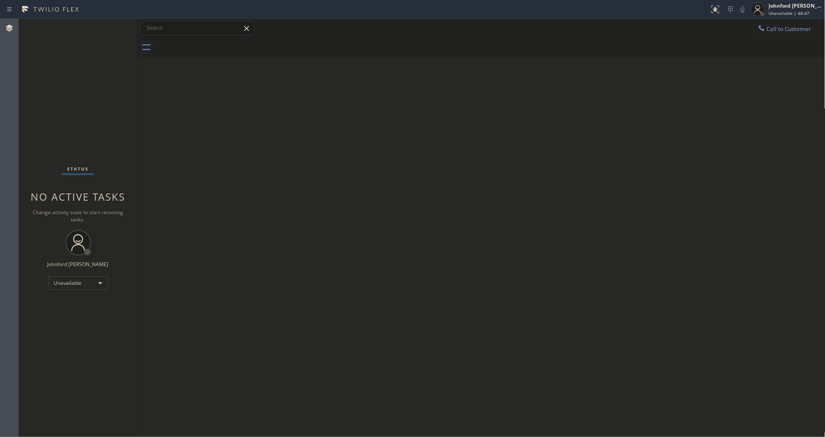  I want to click on span: Change activity state to start receiving tasks., so click(78, 216).